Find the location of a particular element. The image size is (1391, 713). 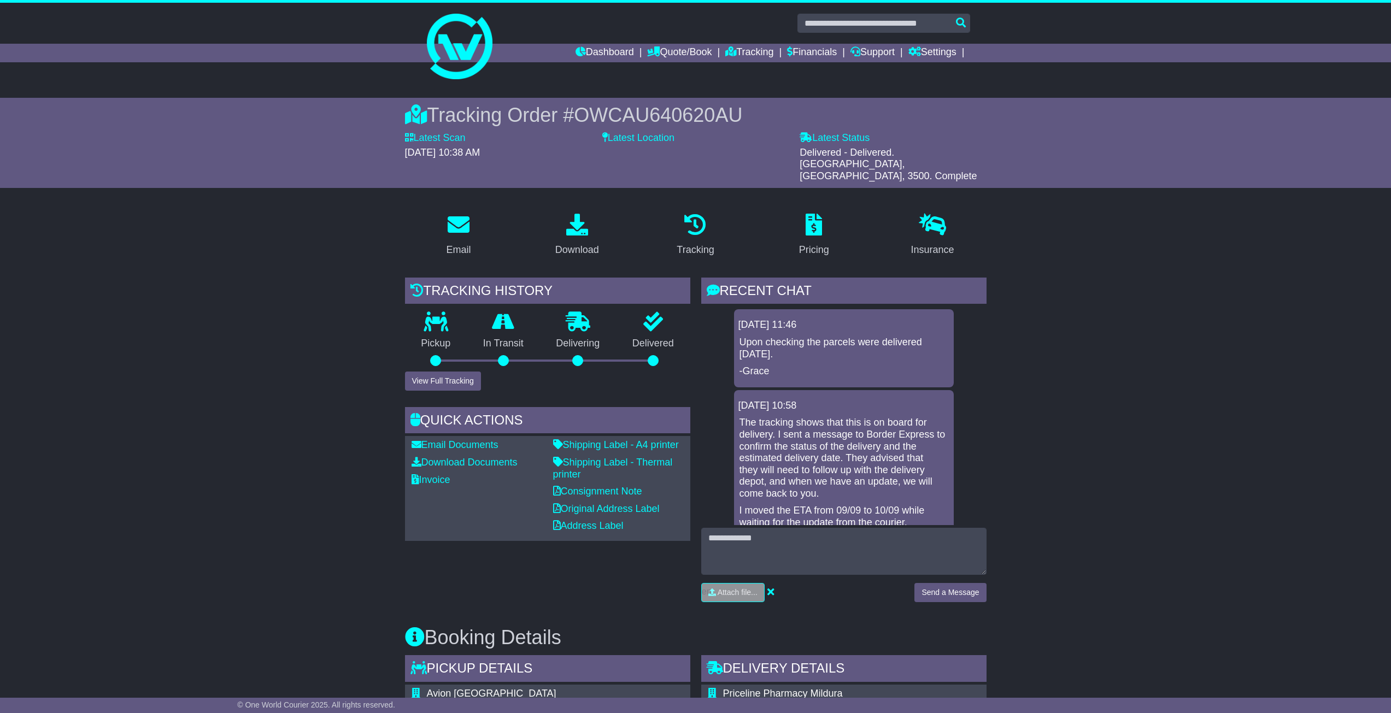

a: Email Documents is located at coordinates (455, 445).